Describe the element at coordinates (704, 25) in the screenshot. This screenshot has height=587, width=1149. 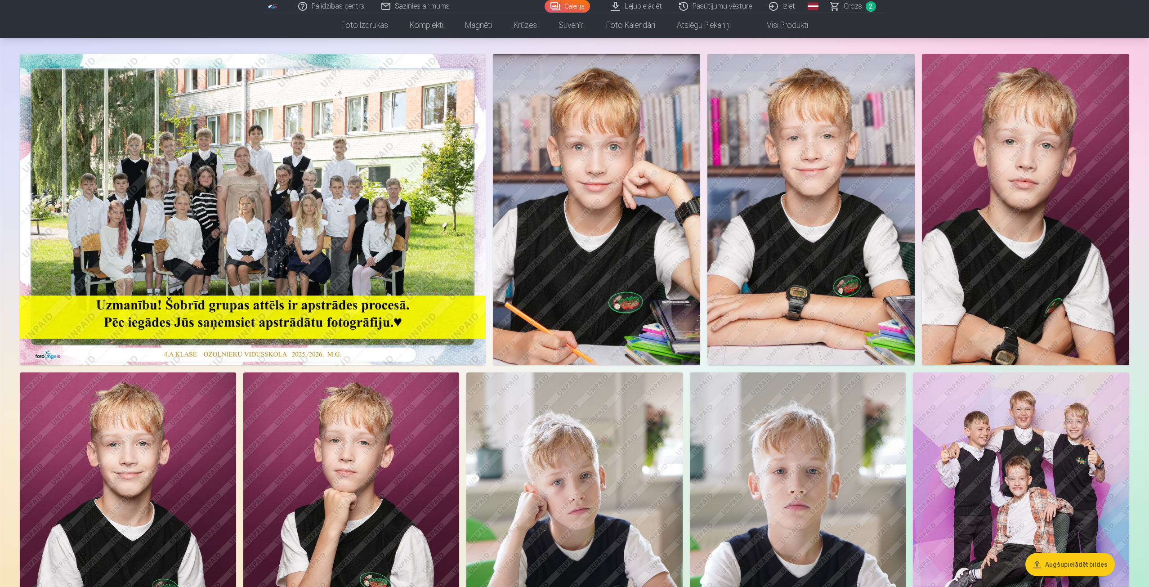
I see `a: Atslēgu piekariņi` at that location.